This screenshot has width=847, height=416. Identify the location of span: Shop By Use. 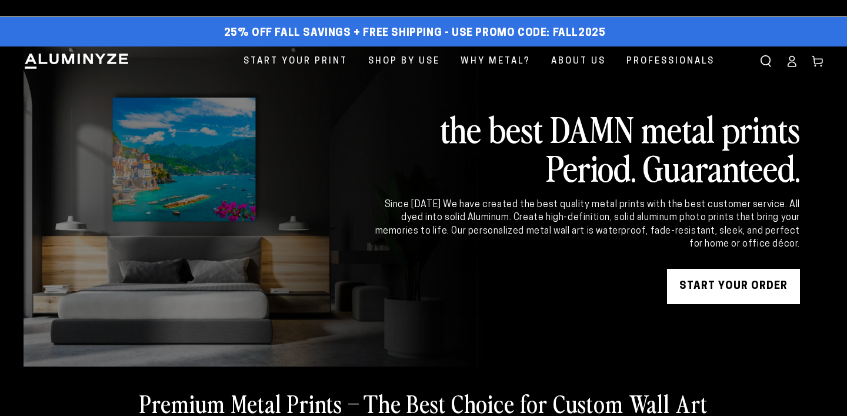
(404, 61).